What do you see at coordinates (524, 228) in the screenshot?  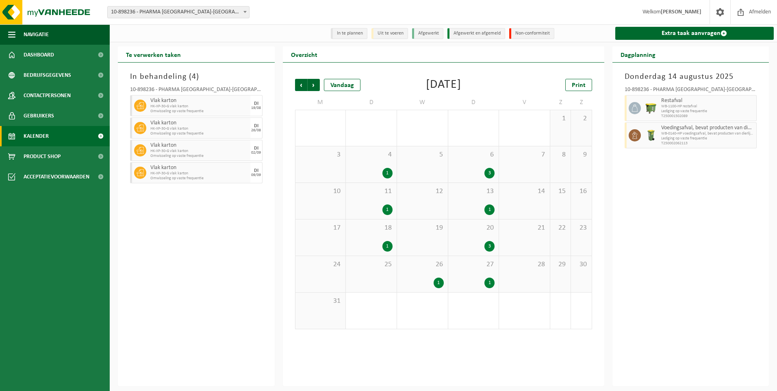 I see `span: 21` at bounding box center [524, 228].